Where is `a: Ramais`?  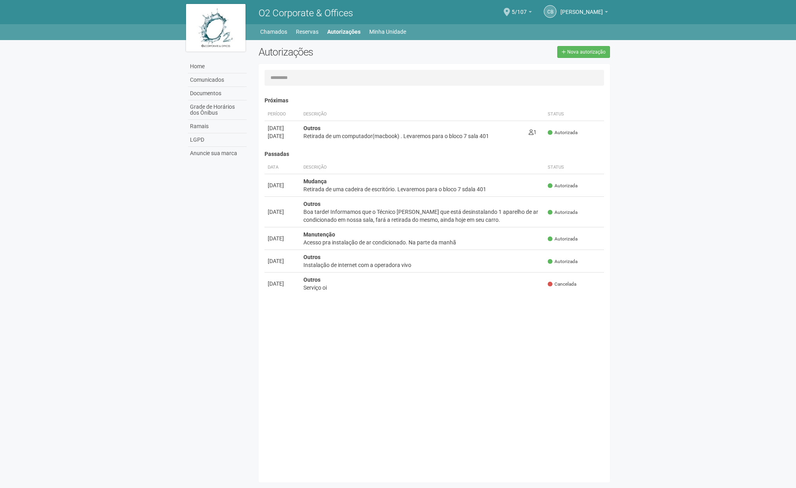 a: Ramais is located at coordinates (217, 127).